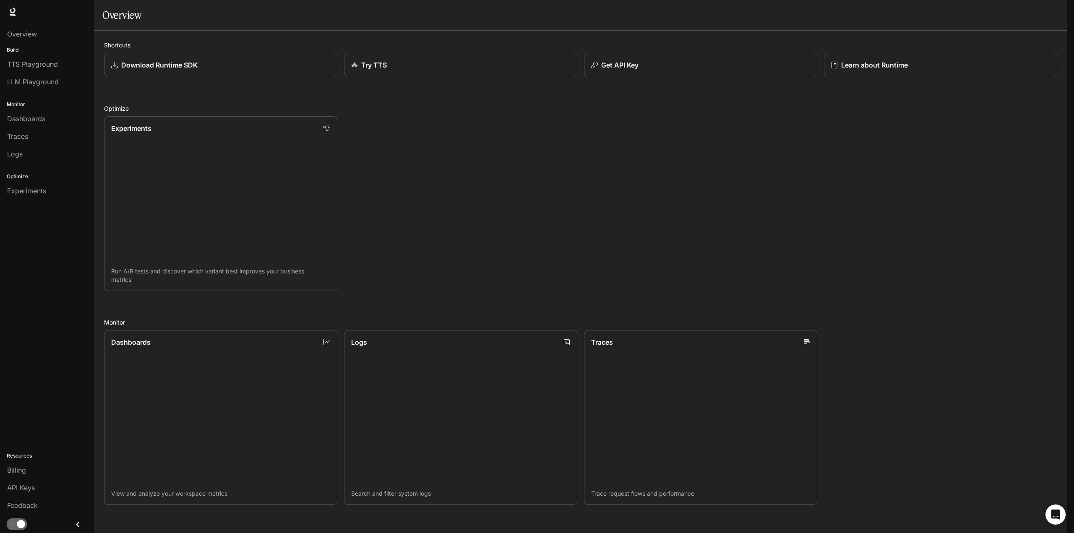  What do you see at coordinates (700, 417) in the screenshot?
I see `a: TracesTrace request flows and performance` at bounding box center [700, 417].